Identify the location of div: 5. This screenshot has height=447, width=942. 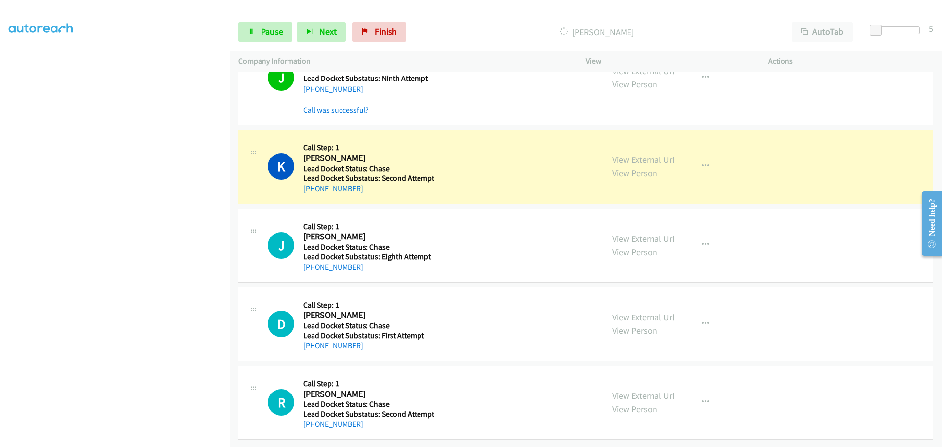
(930, 28).